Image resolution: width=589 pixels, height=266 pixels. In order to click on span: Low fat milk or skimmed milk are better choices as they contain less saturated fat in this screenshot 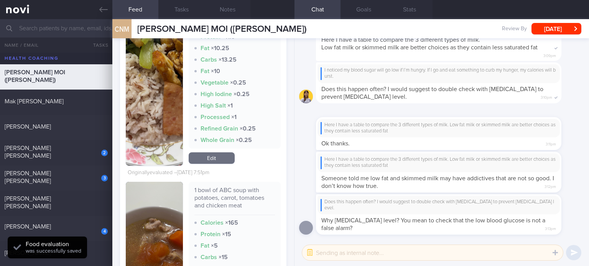, I will do `click(429, 48)`.